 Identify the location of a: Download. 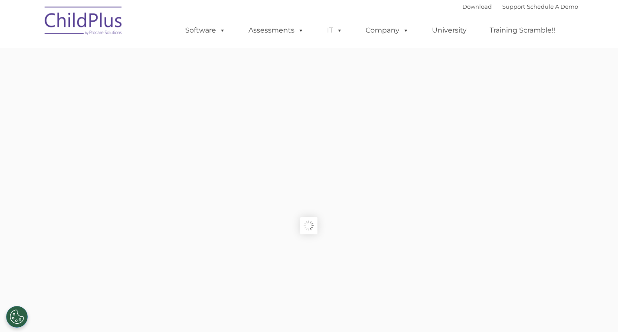
(477, 7).